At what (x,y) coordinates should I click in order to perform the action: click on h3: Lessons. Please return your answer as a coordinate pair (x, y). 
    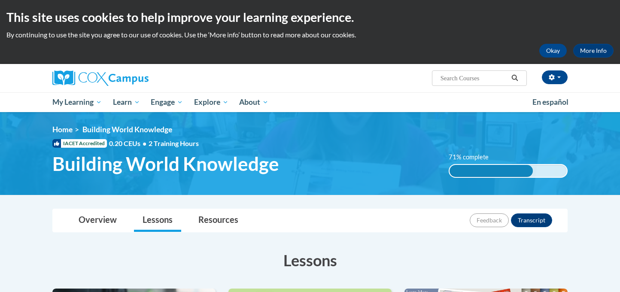
    Looking at the image, I should click on (310, 260).